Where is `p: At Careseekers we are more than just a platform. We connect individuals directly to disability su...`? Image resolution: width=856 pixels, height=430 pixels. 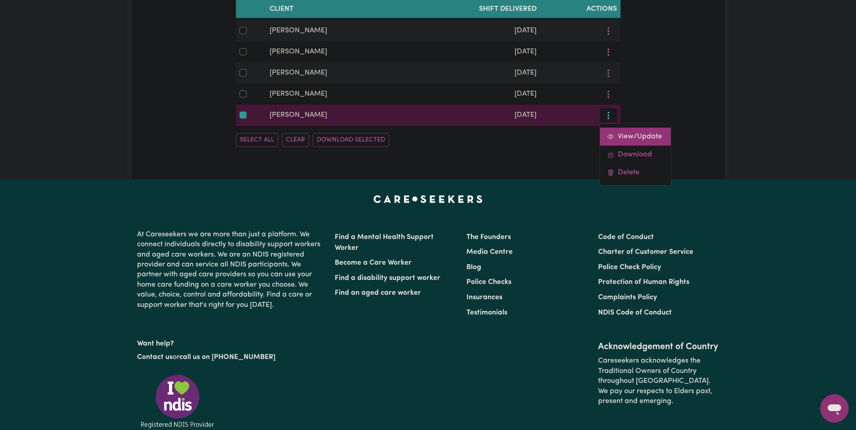
p: At Careseekers we are more than just a platform. We connect individuals directly to disability su... is located at coordinates (230, 270).